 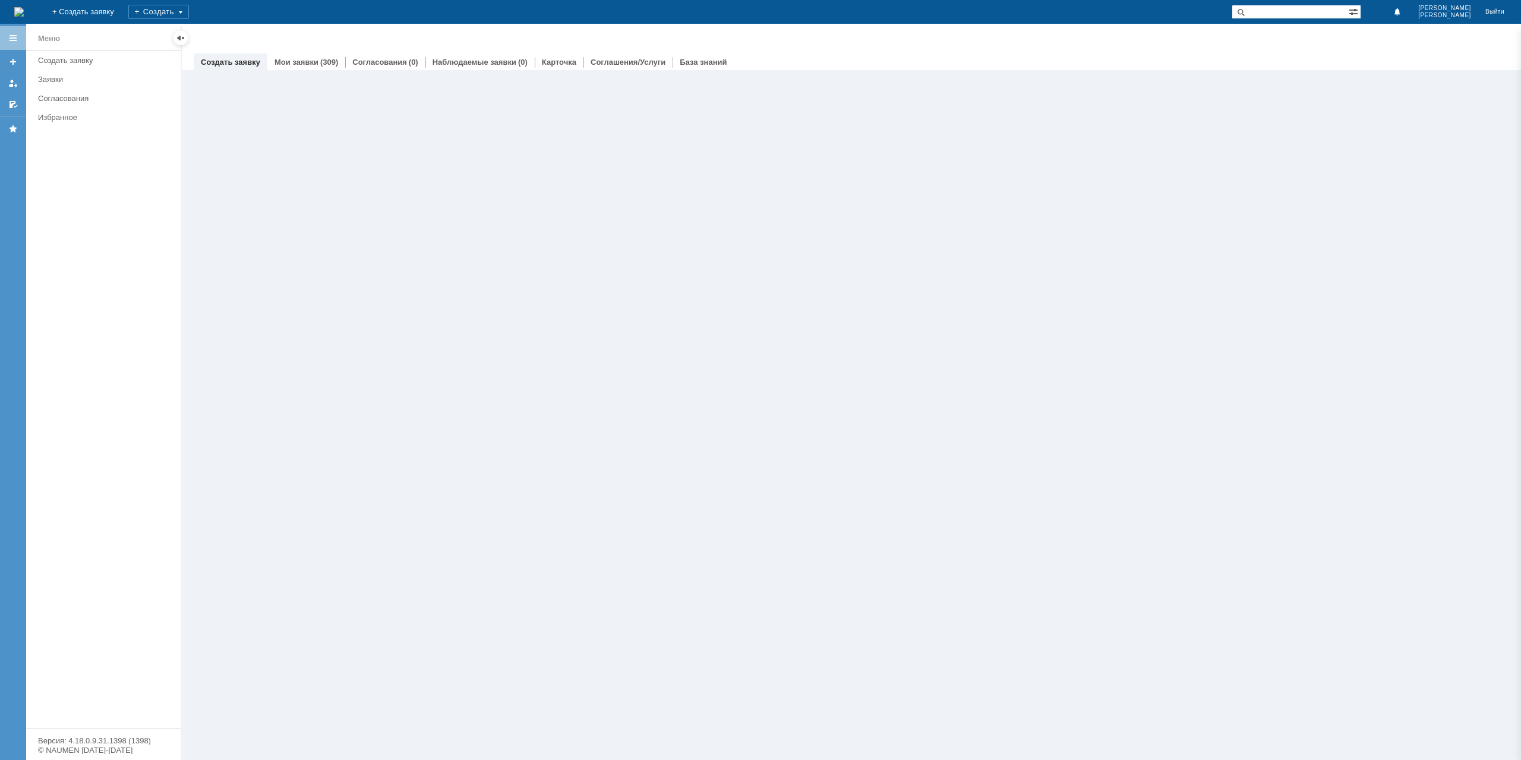 What do you see at coordinates (703, 62) in the screenshot?
I see `a: База знаний` at bounding box center [703, 62].